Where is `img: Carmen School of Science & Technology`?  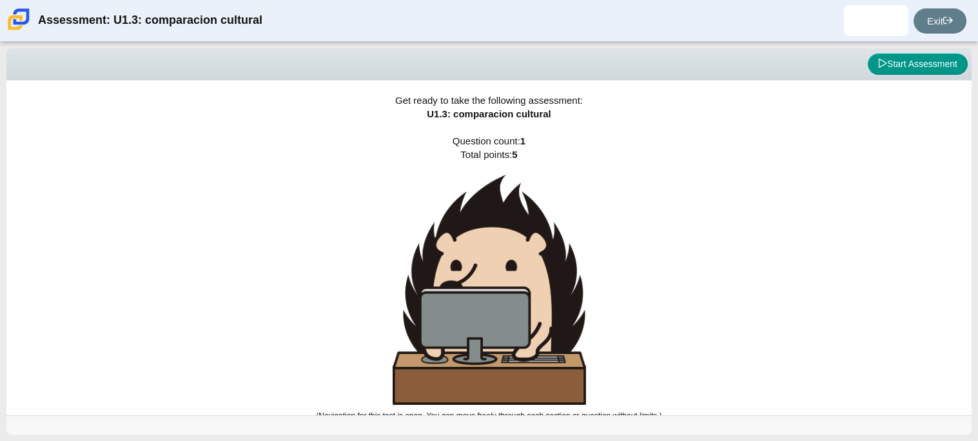 img: Carmen School of Science & Technology is located at coordinates (19, 19).